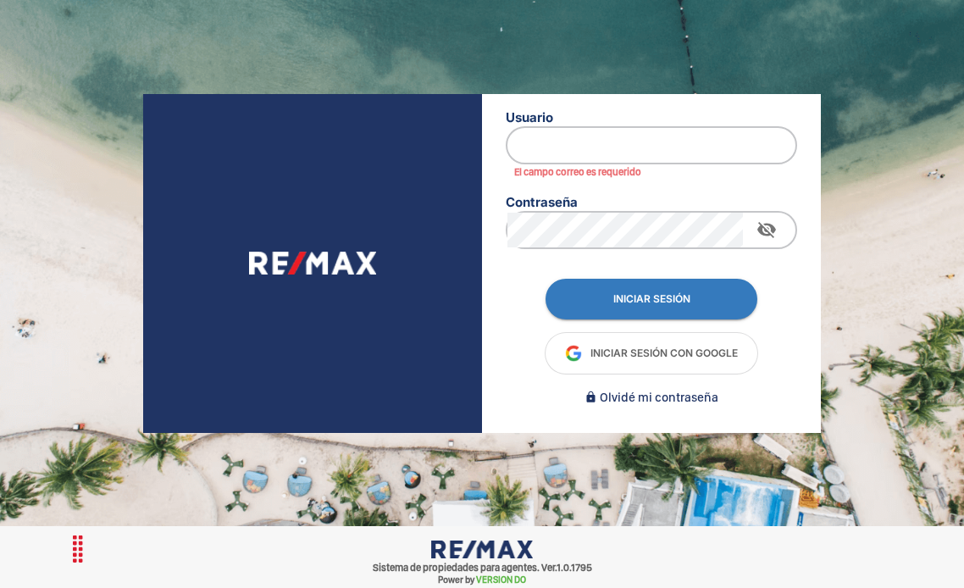  Describe the element at coordinates (652, 172) in the screenshot. I see `span: El campo correo es requerido` at that location.